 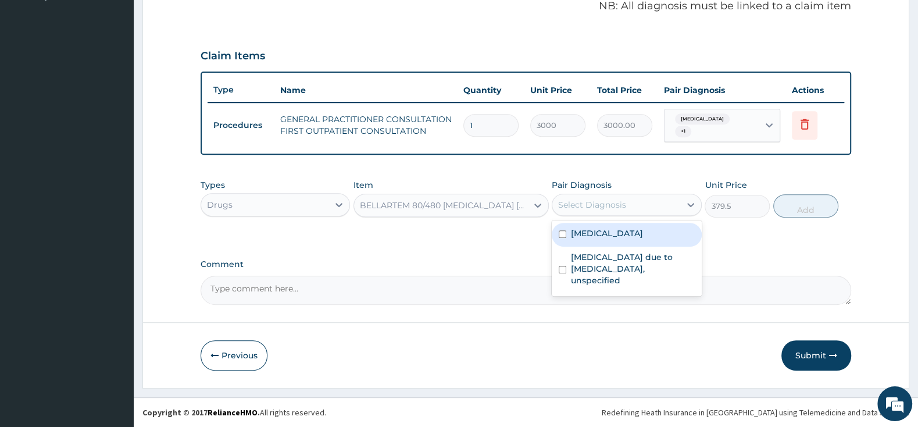 I want to click on th: Quantity, so click(x=491, y=90).